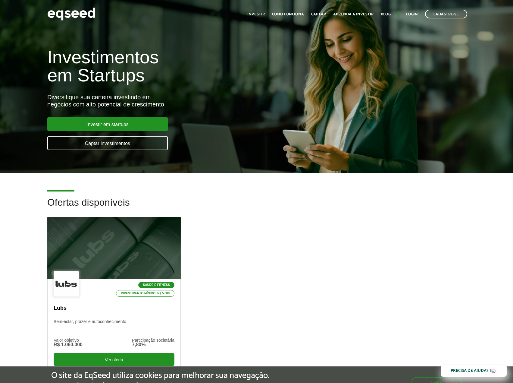 The image size is (513, 383). Describe the element at coordinates (156, 285) in the screenshot. I see `p: Saúde e Fitness` at that location.